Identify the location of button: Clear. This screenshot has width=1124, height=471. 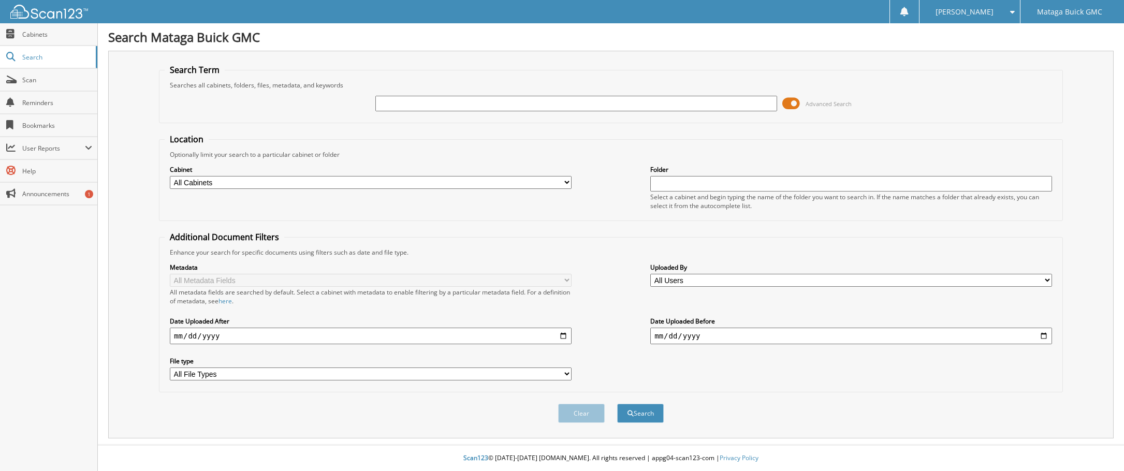
(581, 413).